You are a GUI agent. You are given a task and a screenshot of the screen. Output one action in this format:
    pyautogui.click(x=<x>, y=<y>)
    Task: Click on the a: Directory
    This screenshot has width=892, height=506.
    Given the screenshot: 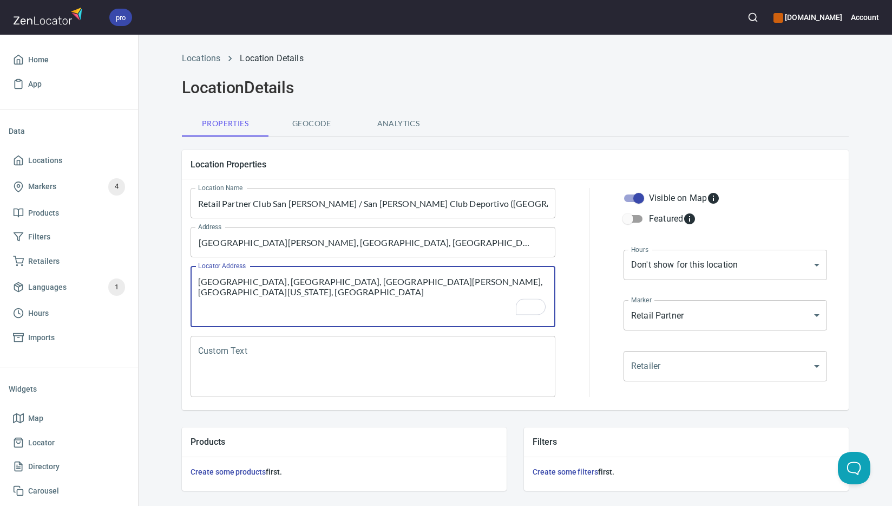 What is the action you would take?
    pyautogui.click(x=69, y=466)
    